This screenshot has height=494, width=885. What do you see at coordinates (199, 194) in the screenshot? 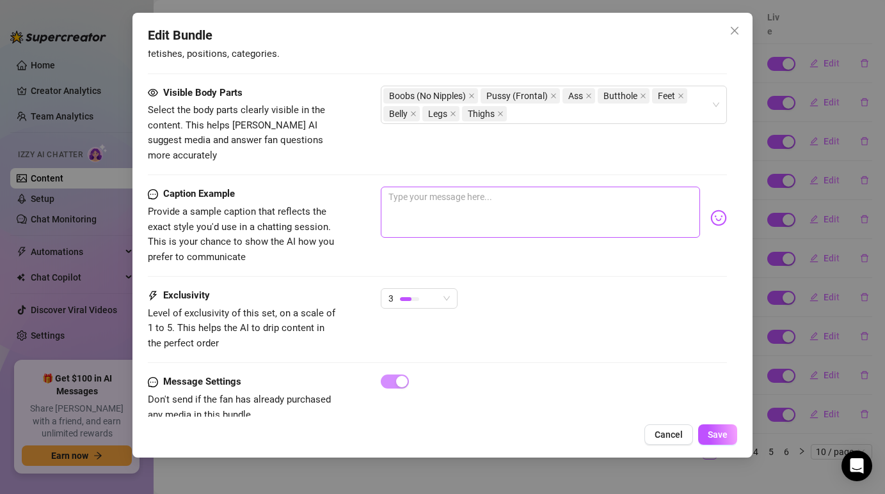
I see `strong: Caption Example` at bounding box center [199, 194].